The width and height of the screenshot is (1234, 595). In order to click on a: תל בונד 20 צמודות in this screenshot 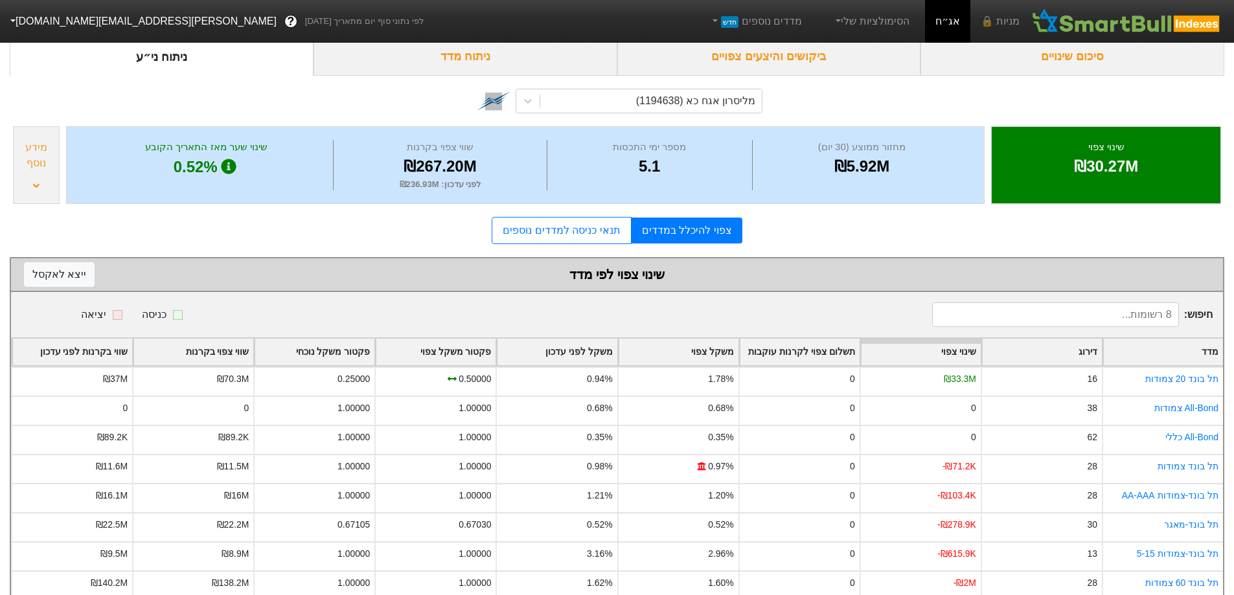, I will do `click(1182, 379)`.